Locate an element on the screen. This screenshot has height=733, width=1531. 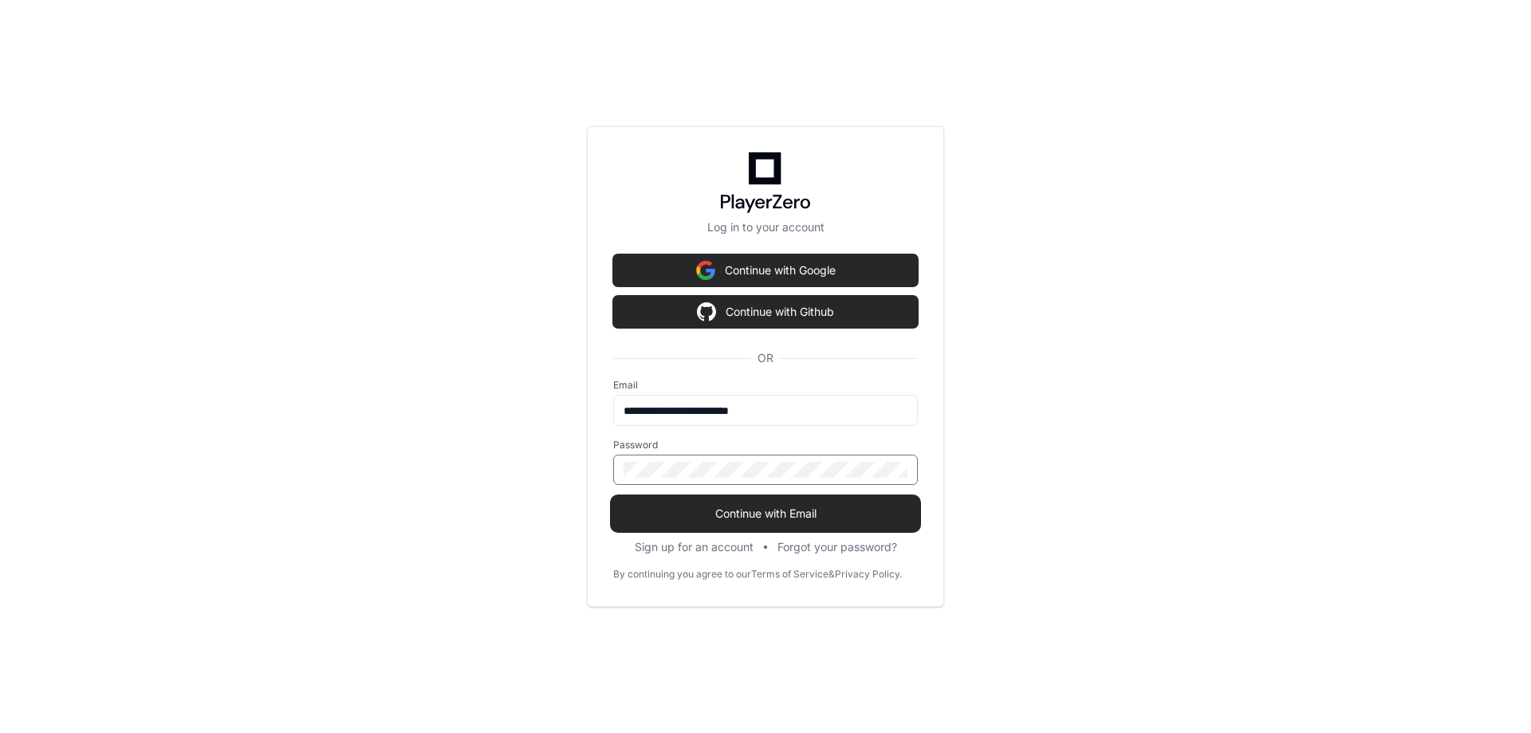
label: Password is located at coordinates (765, 445).